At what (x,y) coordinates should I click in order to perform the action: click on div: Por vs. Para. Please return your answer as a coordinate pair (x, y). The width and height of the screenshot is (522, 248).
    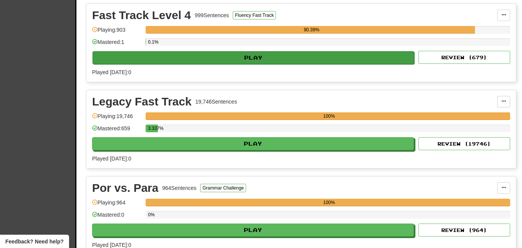
    Looking at the image, I should click on (125, 188).